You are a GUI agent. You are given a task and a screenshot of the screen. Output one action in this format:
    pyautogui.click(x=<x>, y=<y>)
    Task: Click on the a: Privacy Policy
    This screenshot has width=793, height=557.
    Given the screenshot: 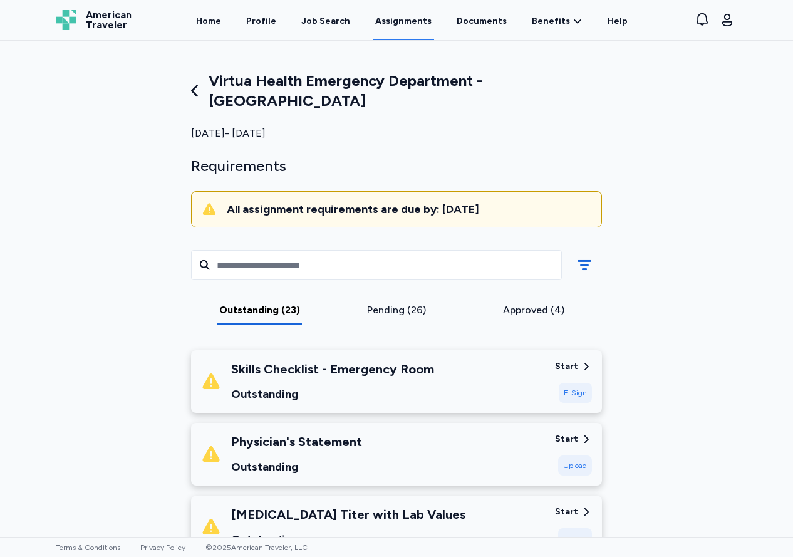 What is the action you would take?
    pyautogui.click(x=163, y=547)
    